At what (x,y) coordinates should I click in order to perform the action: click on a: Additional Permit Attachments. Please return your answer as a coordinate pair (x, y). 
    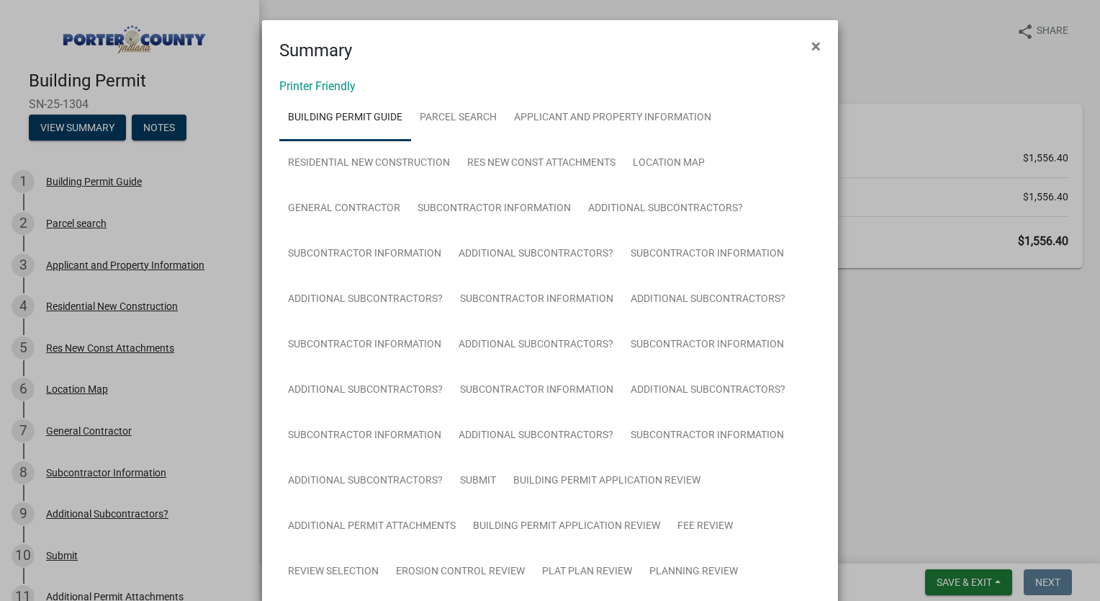
    Looking at the image, I should click on (372, 526).